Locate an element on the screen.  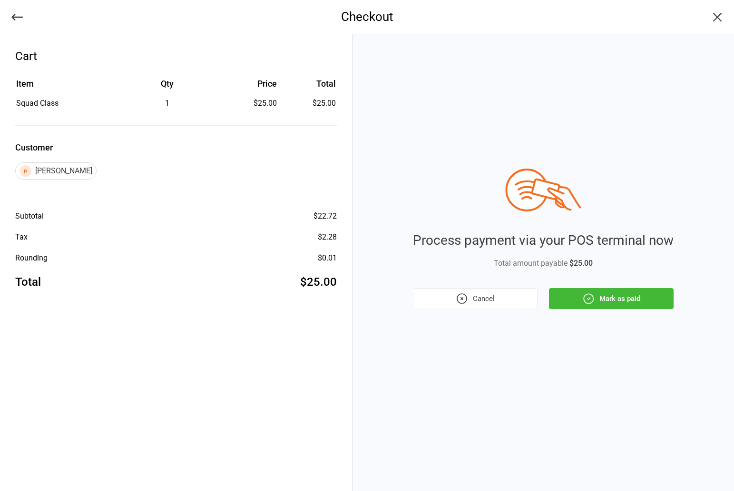
div: Rounding is located at coordinates (31, 258).